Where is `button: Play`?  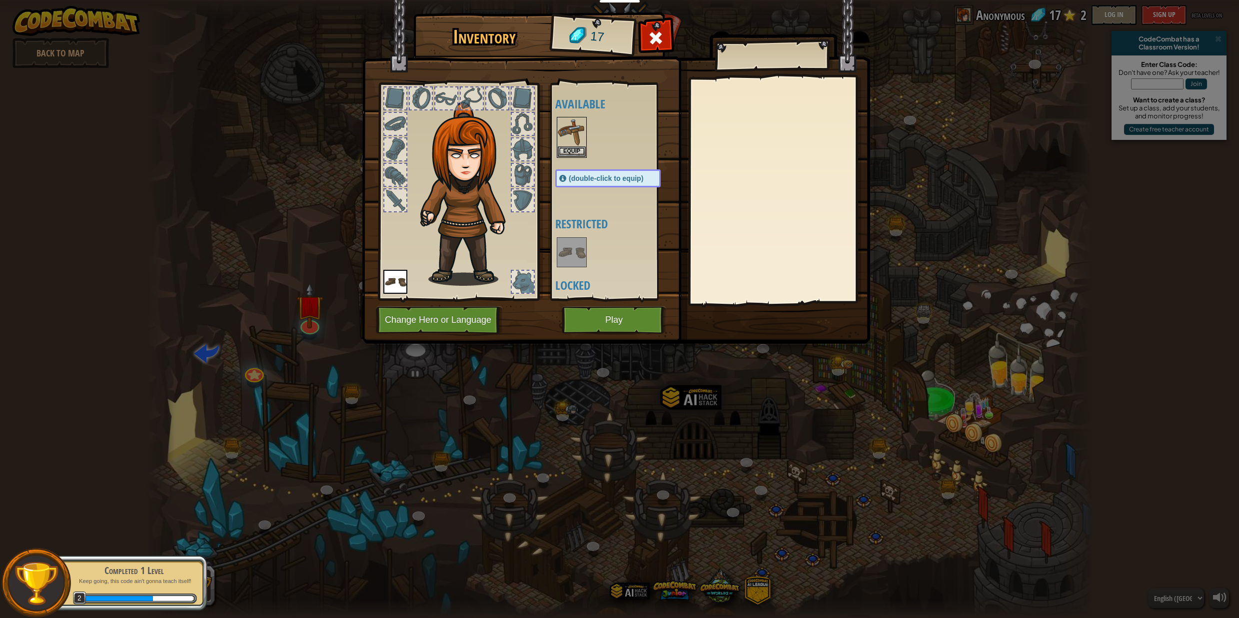 button: Play is located at coordinates (614, 320).